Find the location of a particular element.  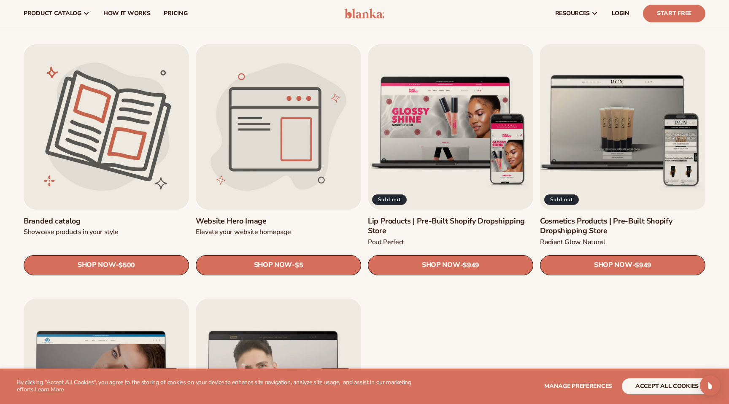

span: $5 is located at coordinates (299, 265).